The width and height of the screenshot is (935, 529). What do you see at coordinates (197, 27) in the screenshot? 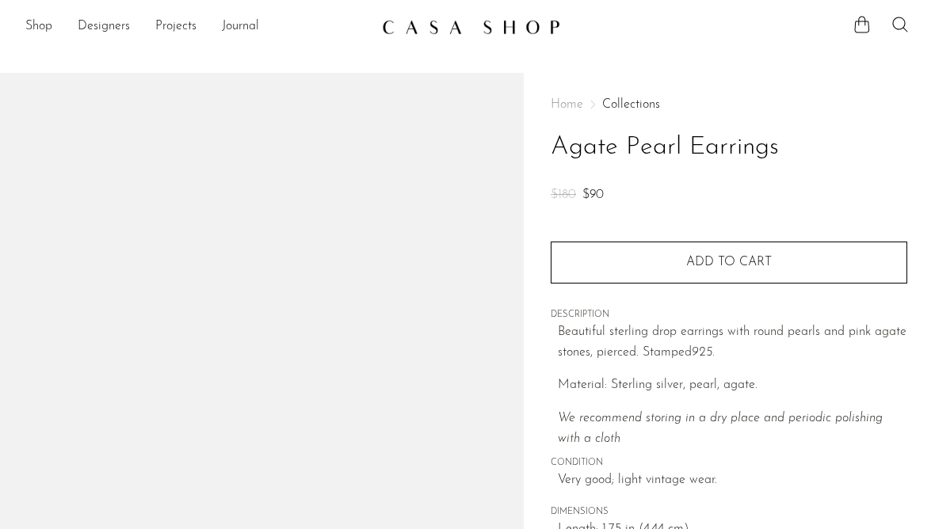
I see `nav: Desktop navigation` at bounding box center [197, 27].